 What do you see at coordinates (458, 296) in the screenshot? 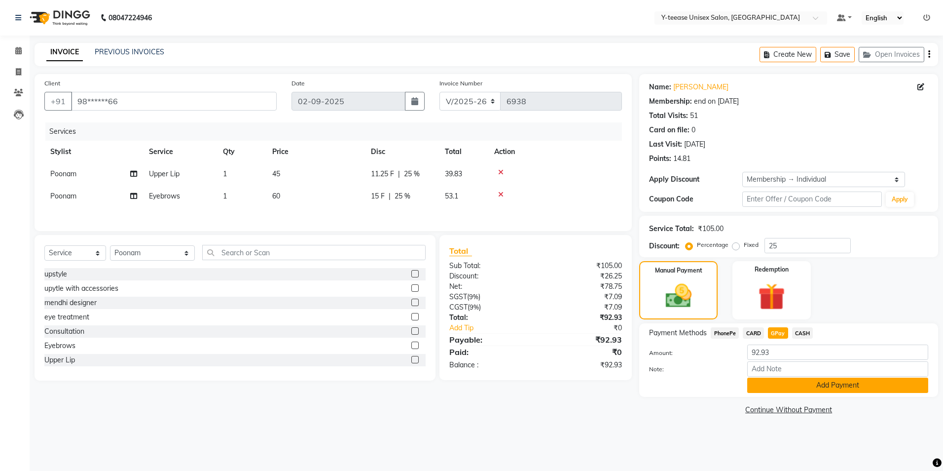
I see `span: SGST` at bounding box center [458, 296].